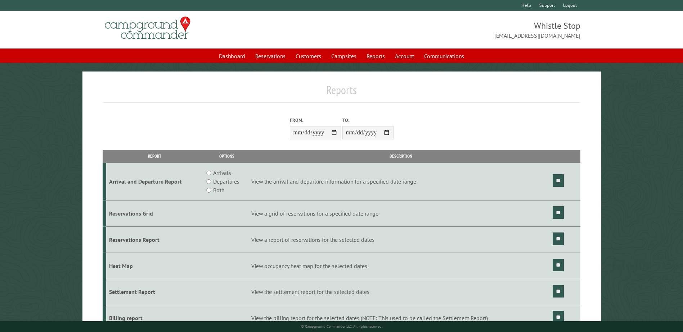 The height and width of the screenshot is (332, 683). What do you see at coordinates (368, 120) in the screenshot?
I see `label: To:` at bounding box center [368, 120].